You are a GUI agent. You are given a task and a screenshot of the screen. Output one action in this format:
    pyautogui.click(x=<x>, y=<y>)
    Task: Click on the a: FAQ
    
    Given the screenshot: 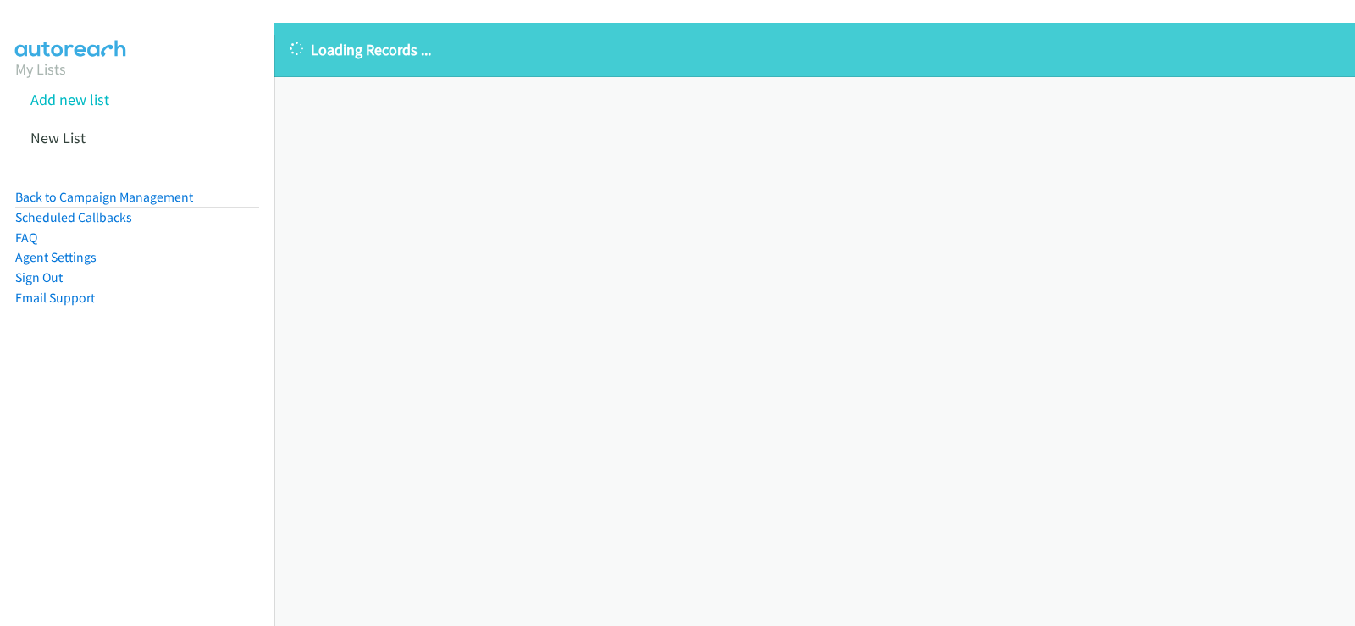 What is the action you would take?
    pyautogui.click(x=26, y=237)
    